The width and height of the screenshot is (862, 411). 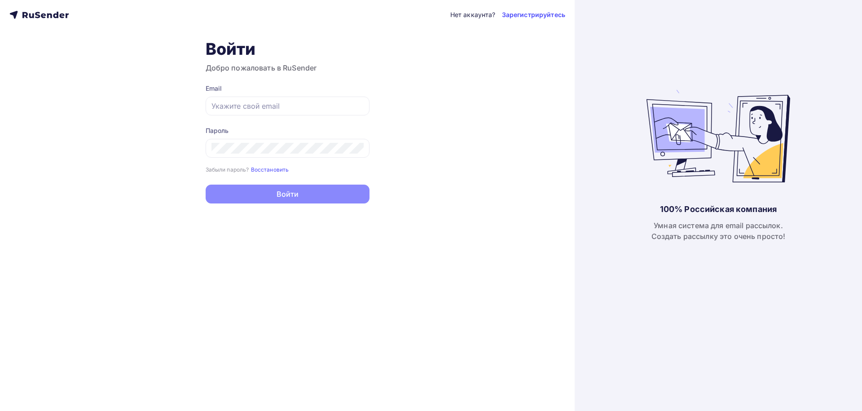 I want to click on h3: Добро пожаловать в RuSender, so click(x=287, y=68).